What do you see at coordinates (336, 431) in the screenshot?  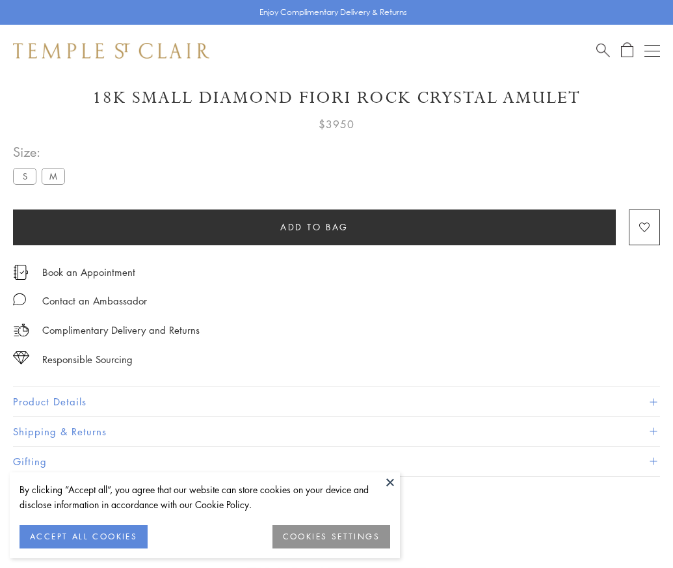 I see `button: Shipping & Returns` at bounding box center [336, 431].